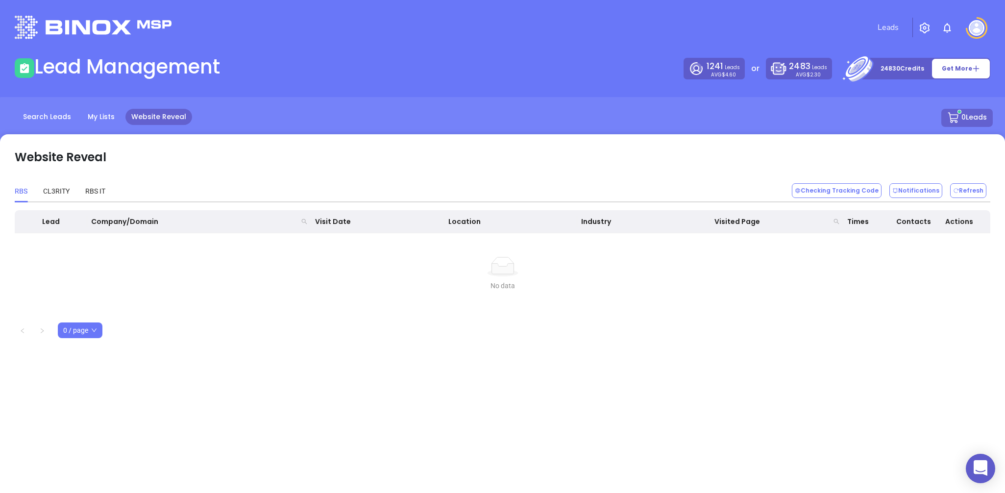 This screenshot has width=1005, height=493. I want to click on a: Search Leads, so click(47, 117).